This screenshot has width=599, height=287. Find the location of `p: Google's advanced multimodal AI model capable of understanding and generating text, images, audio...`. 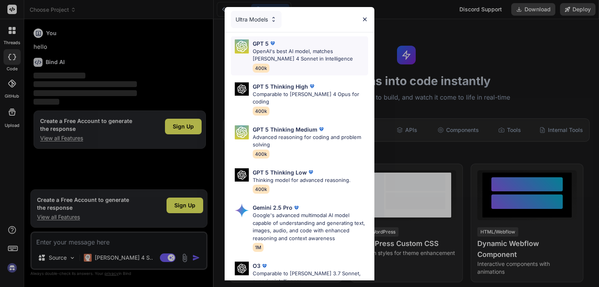

p: Google's advanced multimodal AI model capable of understanding and generating text, images, audio... is located at coordinates (310, 227).